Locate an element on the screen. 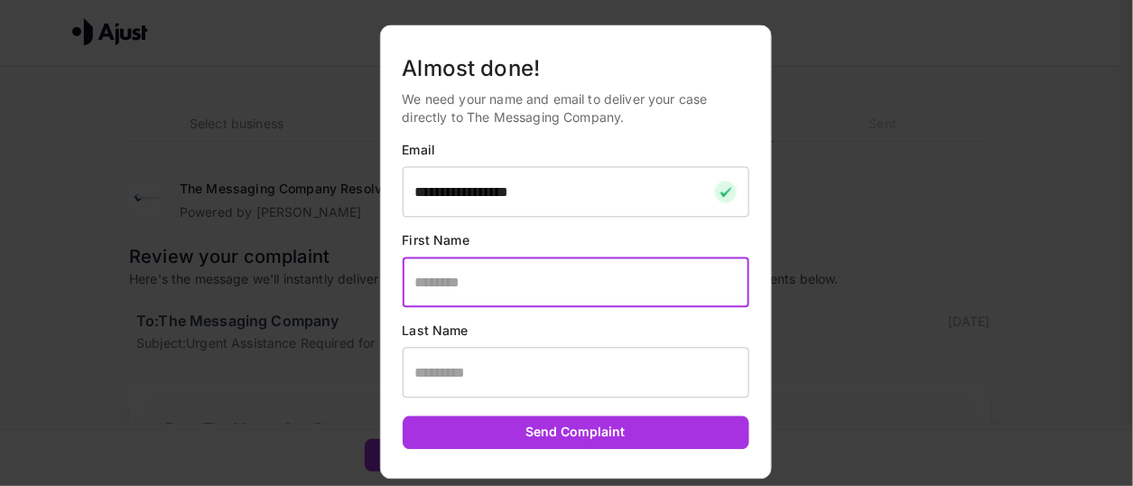 This screenshot has height=486, width=1133. img: checkmark is located at coordinates (726, 192).